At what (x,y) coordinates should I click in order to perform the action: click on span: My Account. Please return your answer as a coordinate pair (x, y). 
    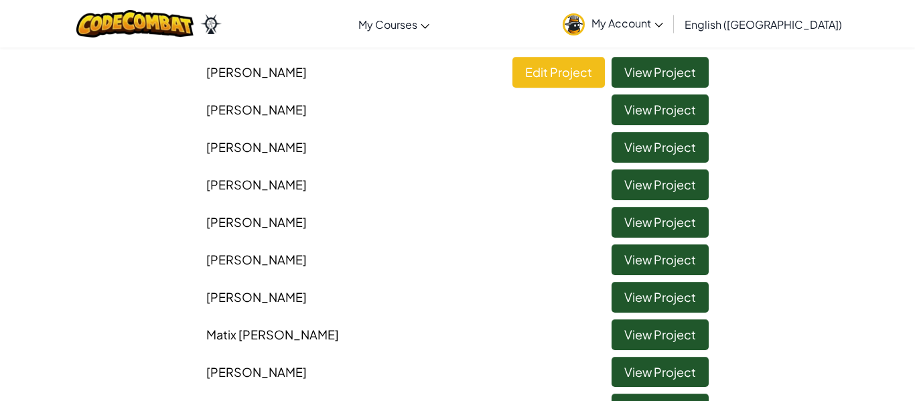
    Looking at the image, I should click on (627, 23).